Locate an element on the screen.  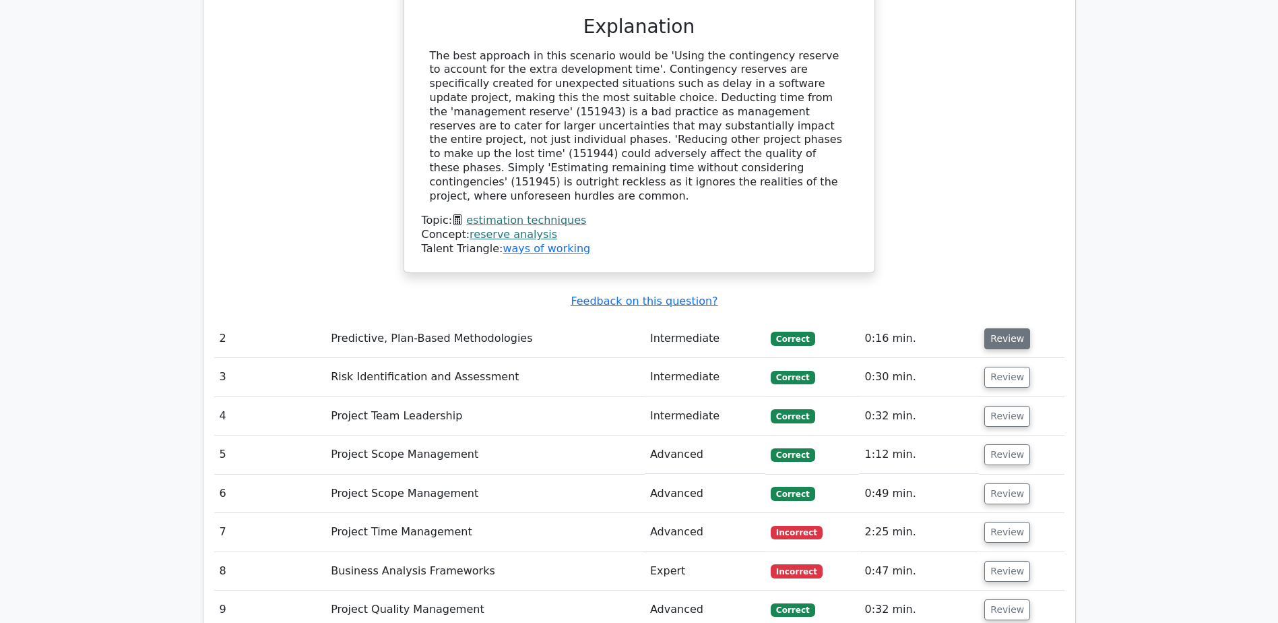
u: Feedback on this question? is located at coordinates (644, 301).